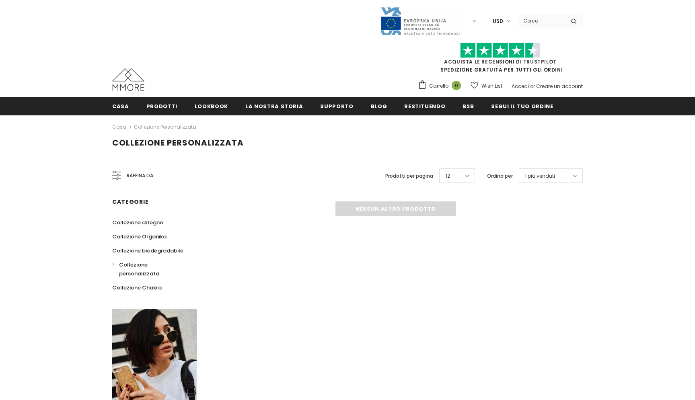 This screenshot has width=695, height=400. What do you see at coordinates (501, 50) in the screenshot?
I see `img: Fidati di Pilot Stars` at bounding box center [501, 50].